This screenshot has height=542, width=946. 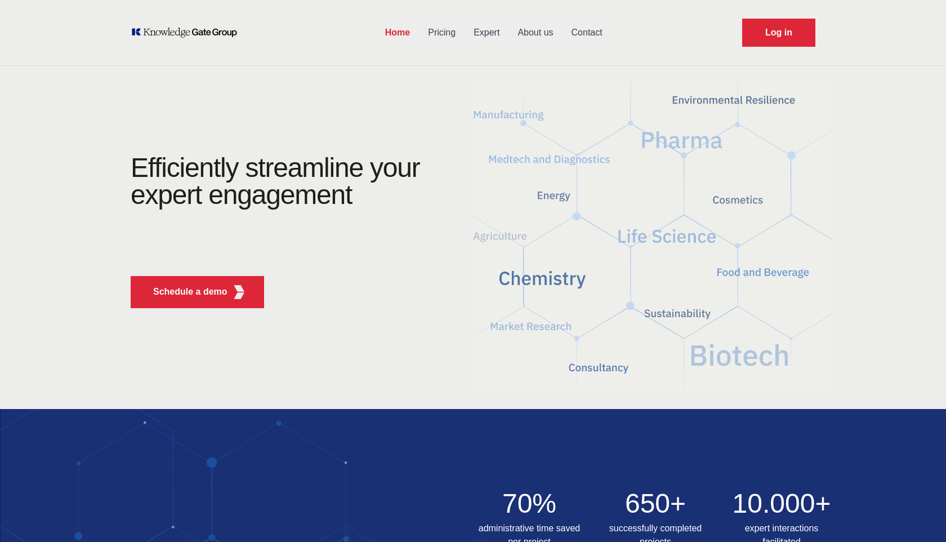 What do you see at coordinates (487, 33) in the screenshot?
I see `a: Expert` at bounding box center [487, 33].